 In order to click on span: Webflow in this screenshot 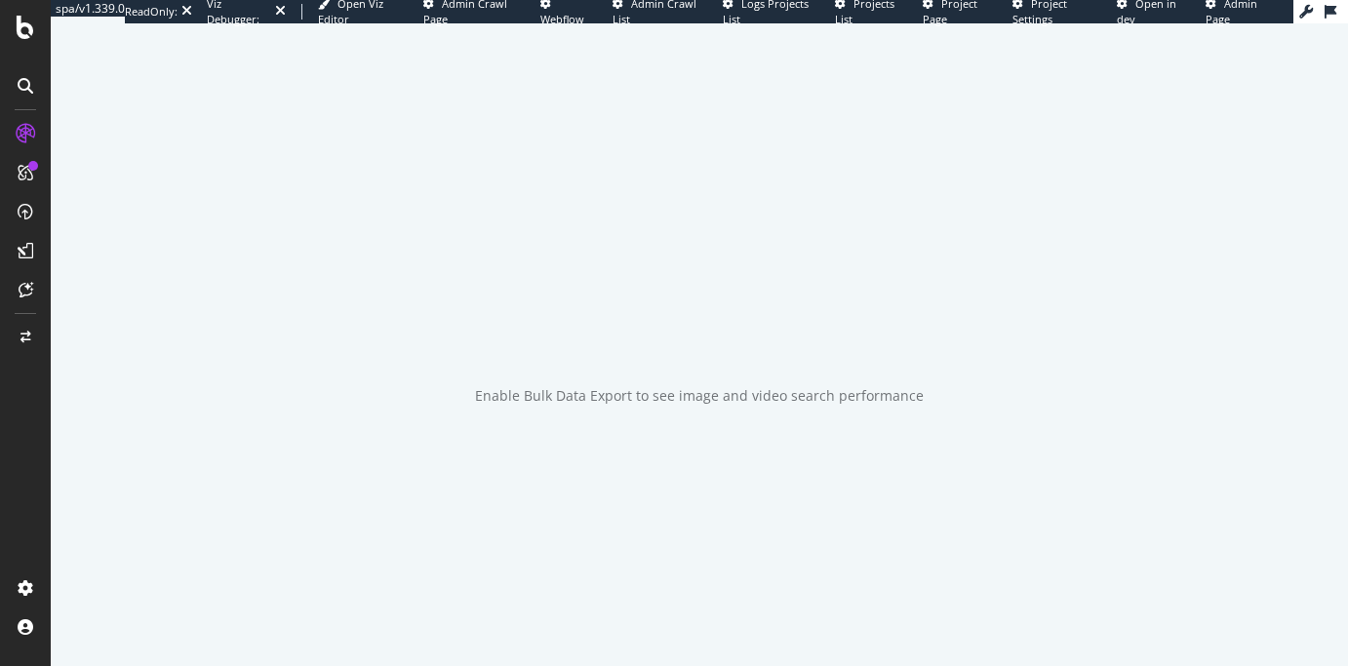, I will do `click(562, 19)`.